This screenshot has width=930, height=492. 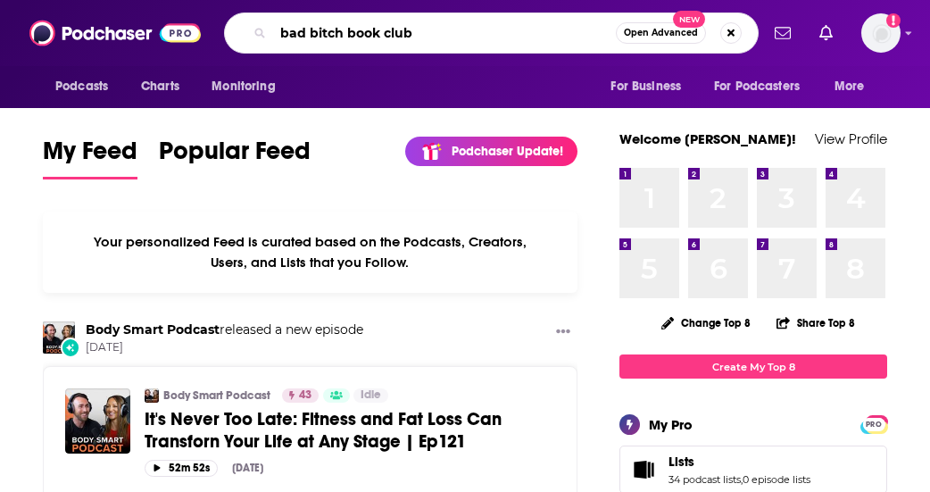 I want to click on div: My Pro, so click(x=671, y=424).